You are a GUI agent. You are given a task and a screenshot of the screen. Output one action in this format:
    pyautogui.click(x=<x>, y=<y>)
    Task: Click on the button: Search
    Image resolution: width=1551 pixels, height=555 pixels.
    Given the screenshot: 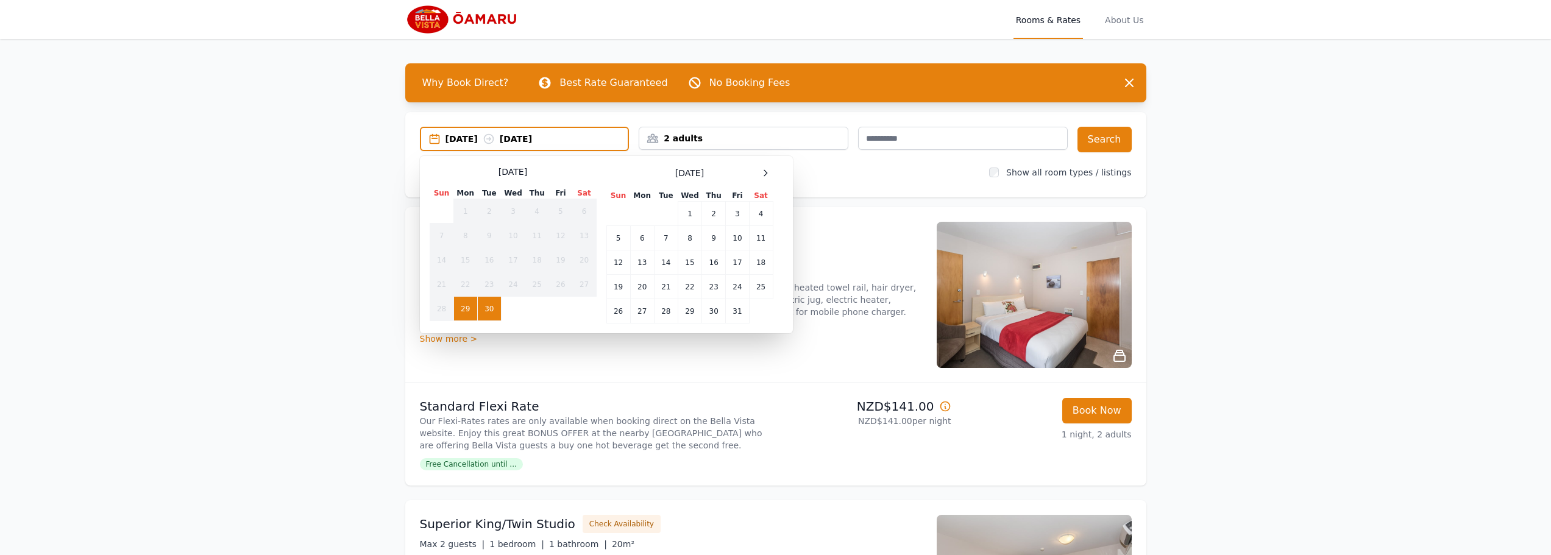 What is the action you would take?
    pyautogui.click(x=1104, y=140)
    